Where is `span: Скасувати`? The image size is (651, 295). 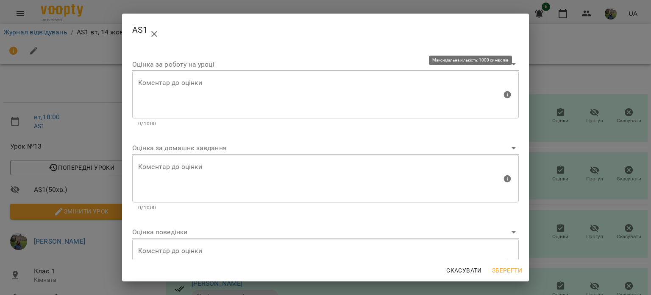
span: Скасувати is located at coordinates (464, 270).